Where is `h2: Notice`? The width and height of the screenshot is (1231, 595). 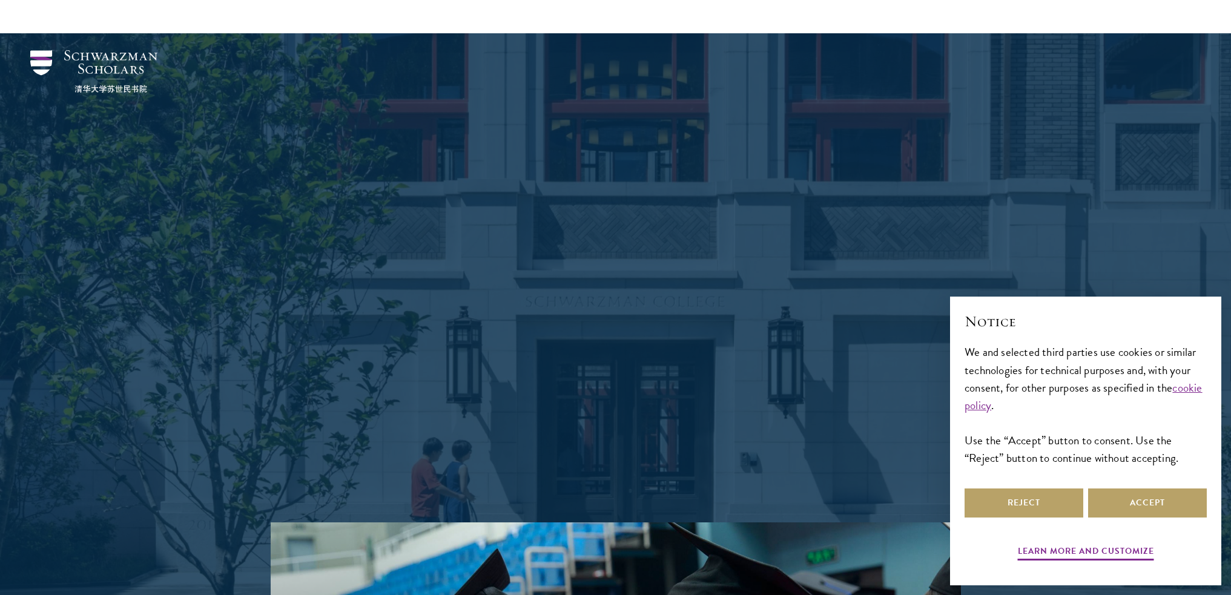
h2: Notice is located at coordinates (1086, 322).